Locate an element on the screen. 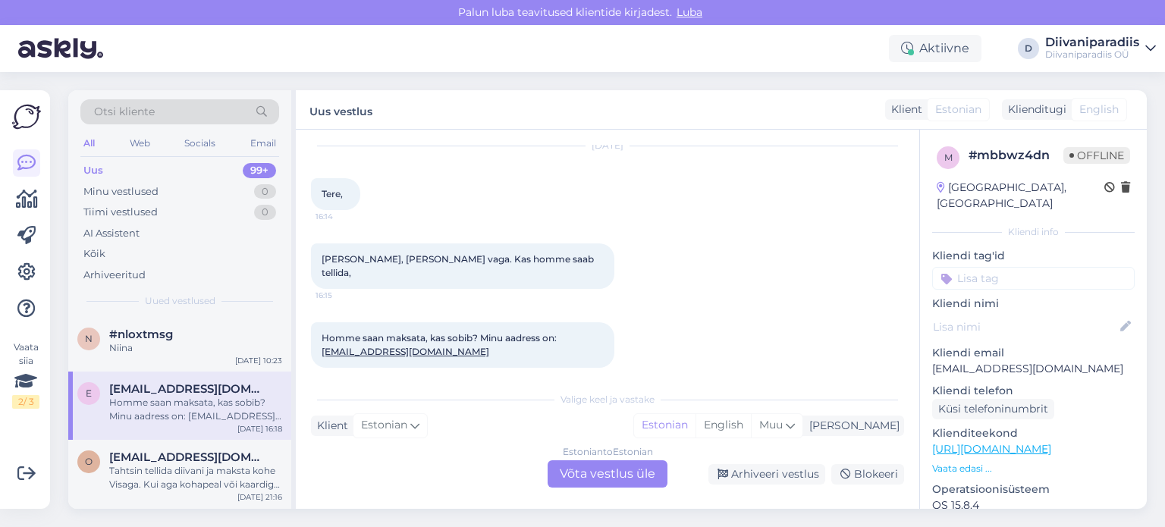 This screenshot has width=1165, height=527. span: Offline is located at coordinates (1097, 155).